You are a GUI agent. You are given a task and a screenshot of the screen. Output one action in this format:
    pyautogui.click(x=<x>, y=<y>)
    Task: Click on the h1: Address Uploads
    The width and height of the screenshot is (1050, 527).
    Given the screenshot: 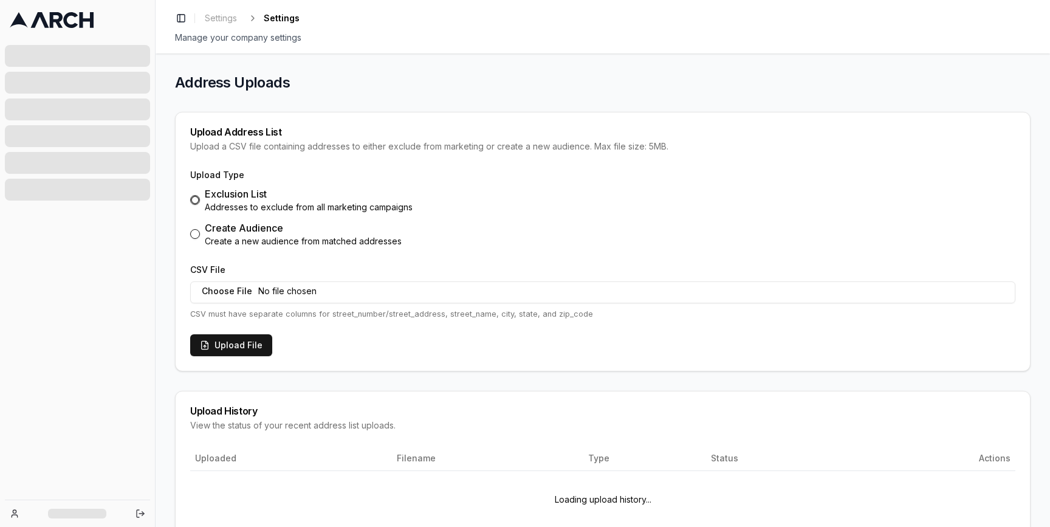 What is the action you would take?
    pyautogui.click(x=603, y=83)
    